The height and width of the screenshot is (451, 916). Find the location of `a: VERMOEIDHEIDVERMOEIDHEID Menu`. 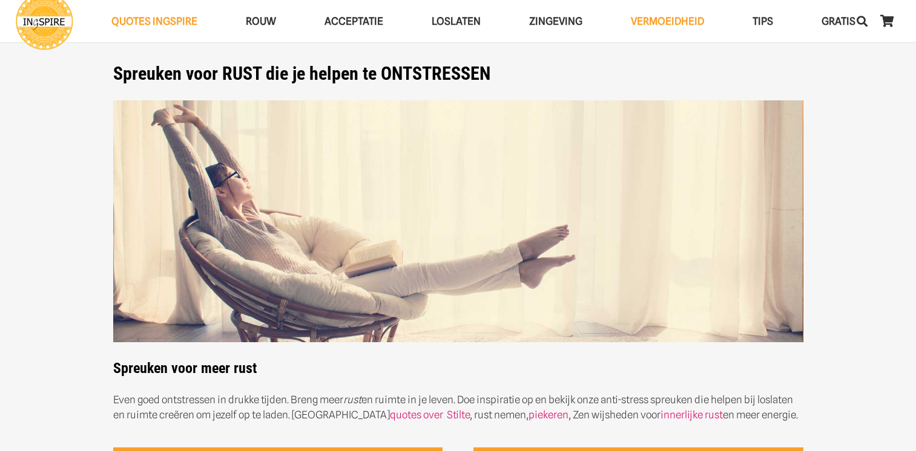

a: VERMOEIDHEIDVERMOEIDHEID Menu is located at coordinates (667, 21).